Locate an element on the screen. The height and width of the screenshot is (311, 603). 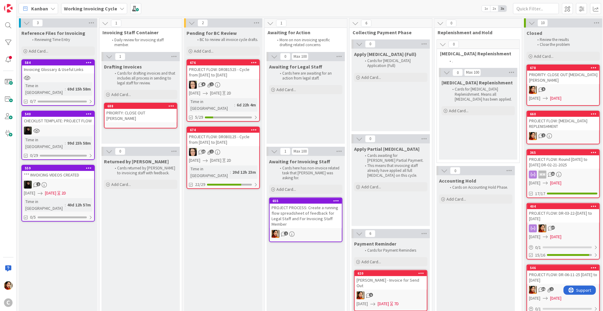
span: 1x is located at coordinates (486, 9).